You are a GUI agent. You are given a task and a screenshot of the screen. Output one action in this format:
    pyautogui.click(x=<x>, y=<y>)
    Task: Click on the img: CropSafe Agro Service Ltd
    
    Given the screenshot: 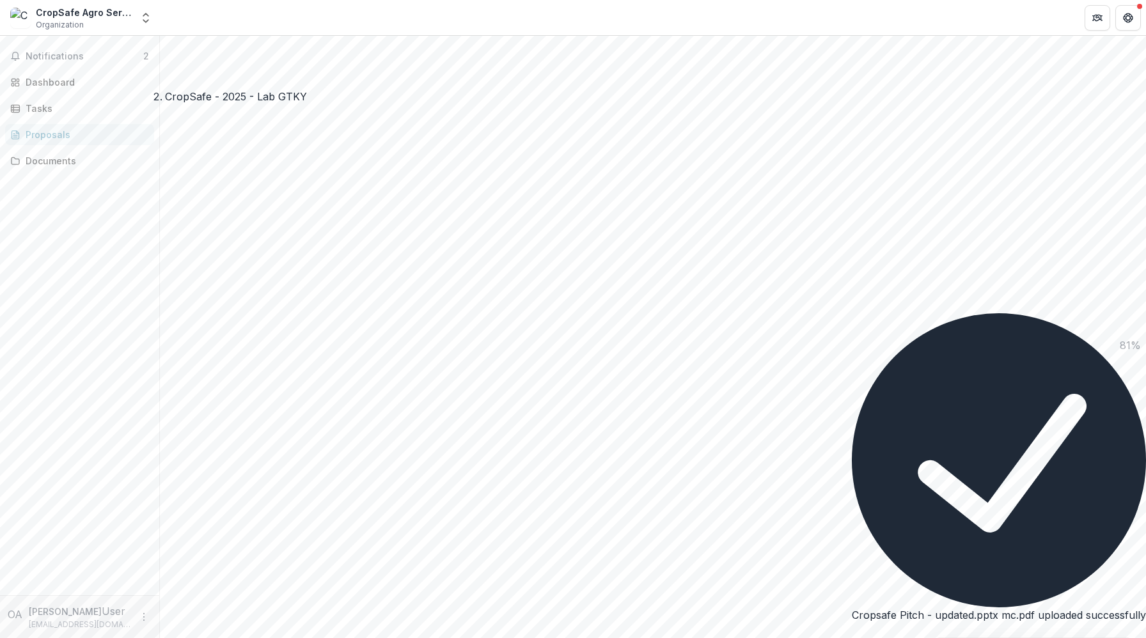 What is the action you would take?
    pyautogui.click(x=20, y=18)
    